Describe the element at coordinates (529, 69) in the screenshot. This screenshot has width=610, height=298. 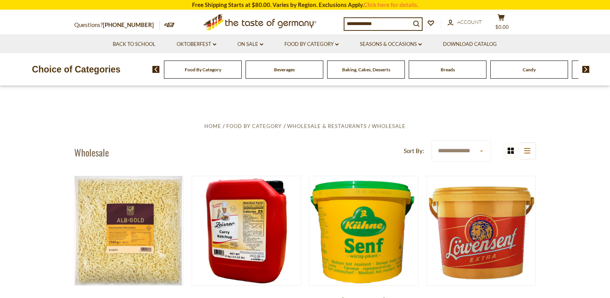
I see `a: Candy` at that location.